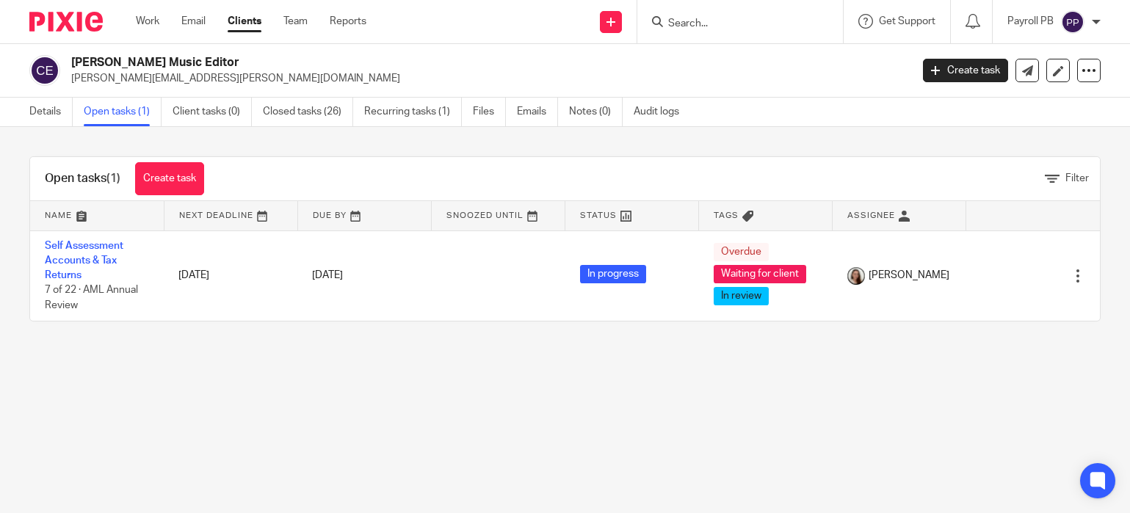 This screenshot has height=513, width=1130. Describe the element at coordinates (308, 112) in the screenshot. I see `a: Closed tasks (26)` at that location.